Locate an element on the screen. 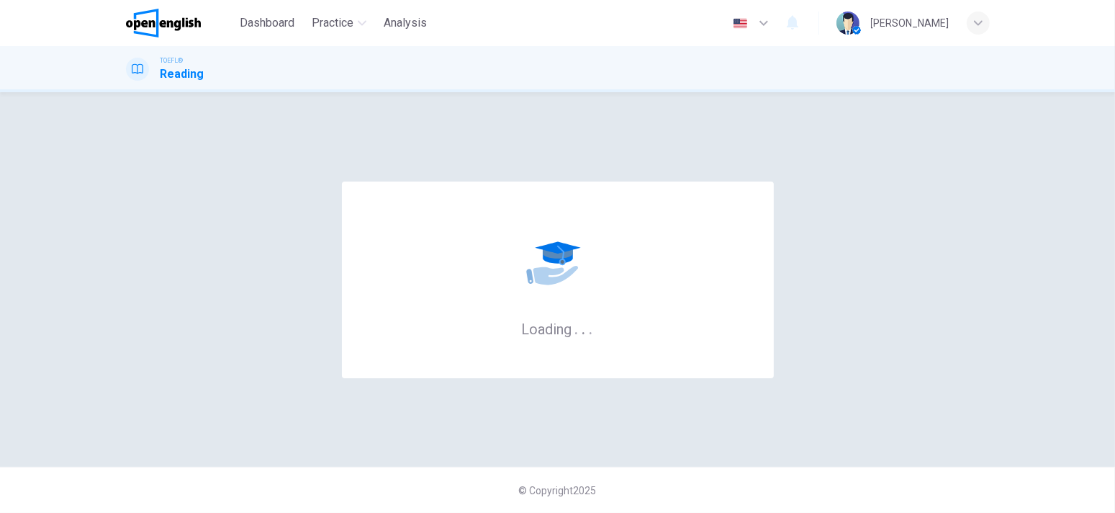 This screenshot has height=513, width=1115. button: Practice is located at coordinates (339, 23).